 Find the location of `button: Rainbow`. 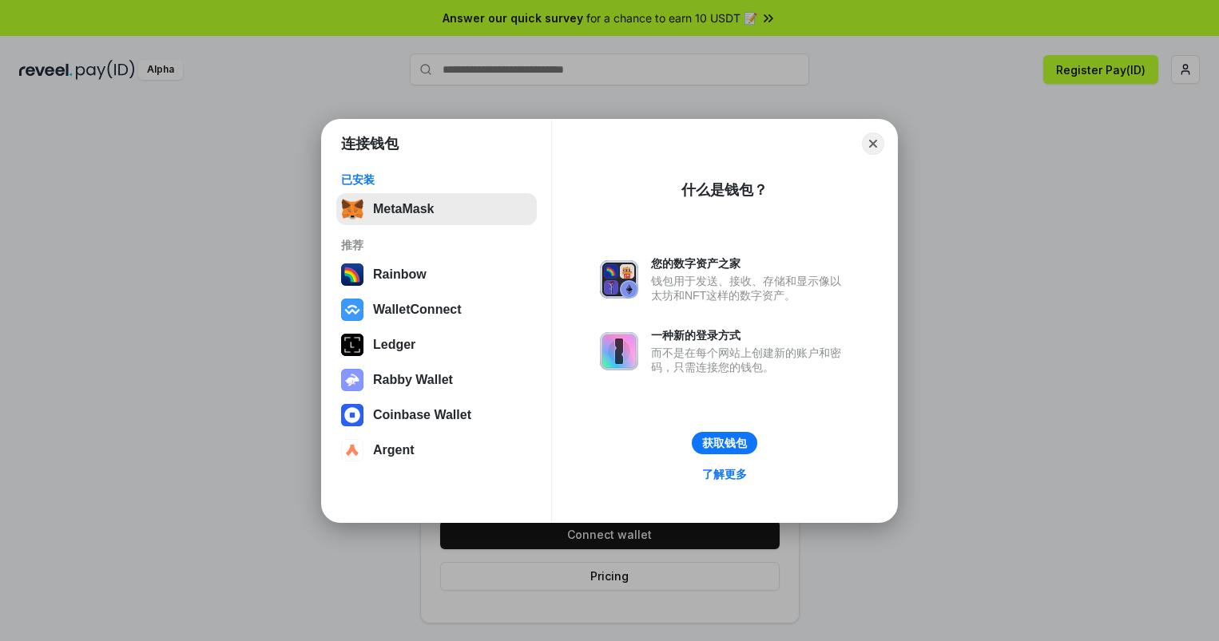

button: Rainbow is located at coordinates (436, 275).